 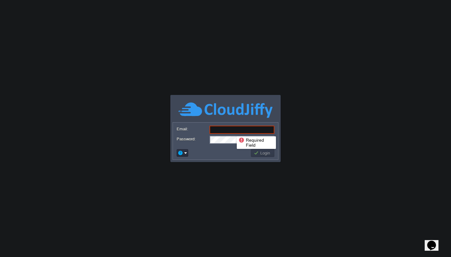 What do you see at coordinates (256, 142) in the screenshot?
I see `div: Required Field` at bounding box center [256, 142].